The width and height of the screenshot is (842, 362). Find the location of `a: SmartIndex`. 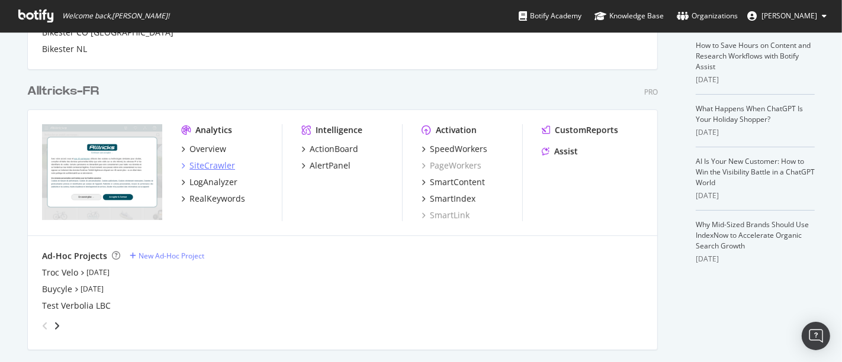

a: SmartIndex is located at coordinates (448, 199).